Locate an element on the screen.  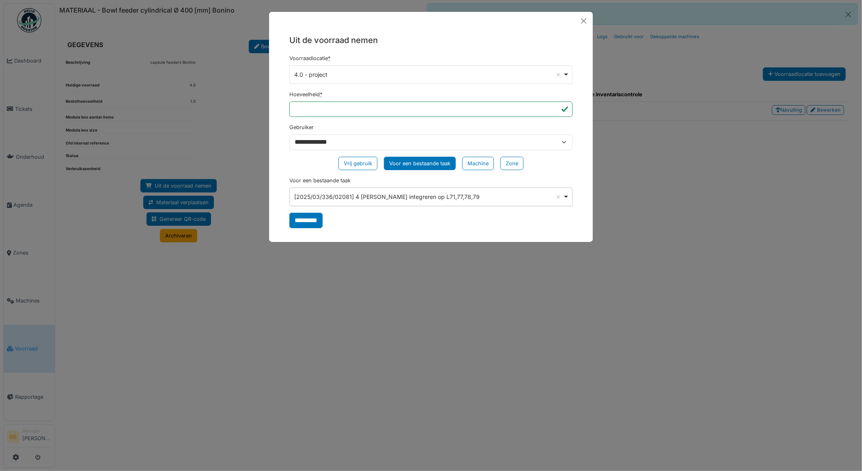
button: Close is located at coordinates (584, 21).